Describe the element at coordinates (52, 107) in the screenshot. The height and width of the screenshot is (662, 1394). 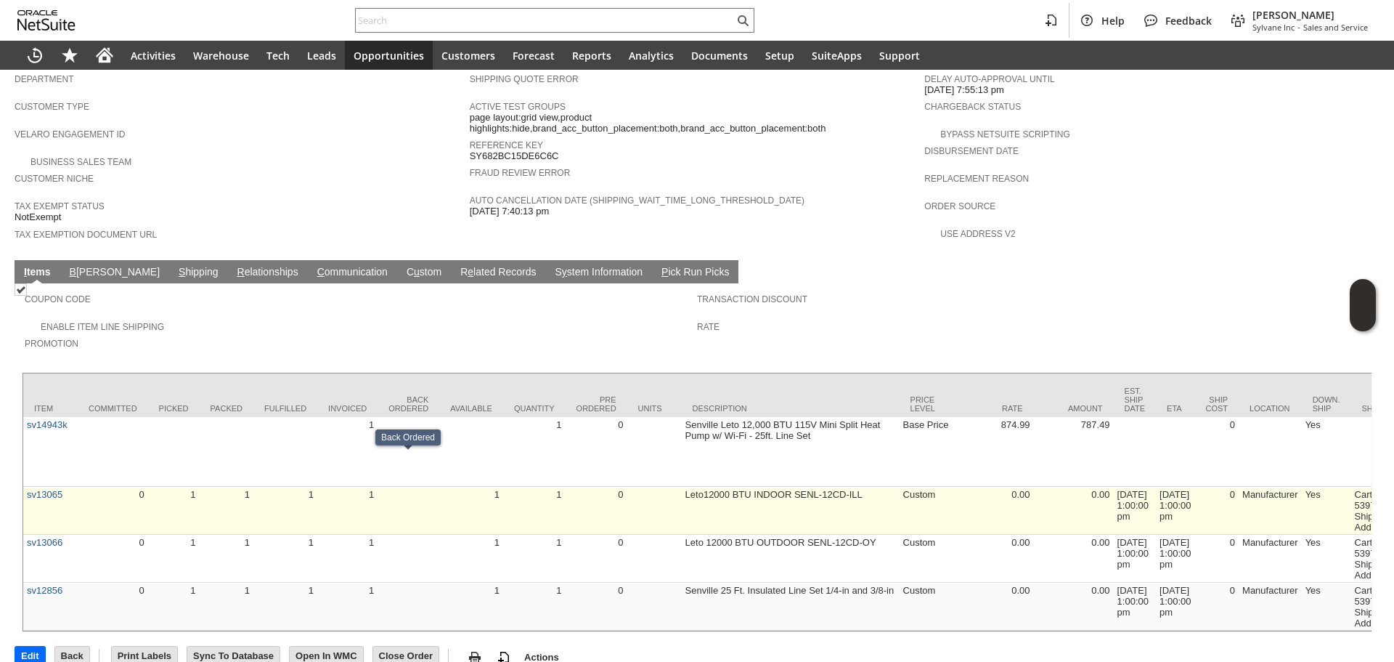
I see `a: Customer Type` at that location.